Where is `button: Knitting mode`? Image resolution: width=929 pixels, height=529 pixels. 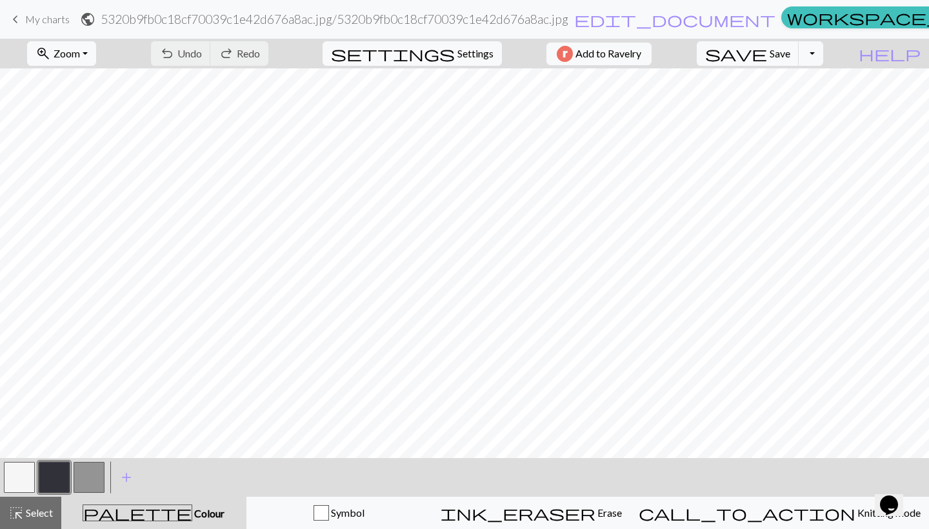
button: Knitting mode is located at coordinates (779, 513).